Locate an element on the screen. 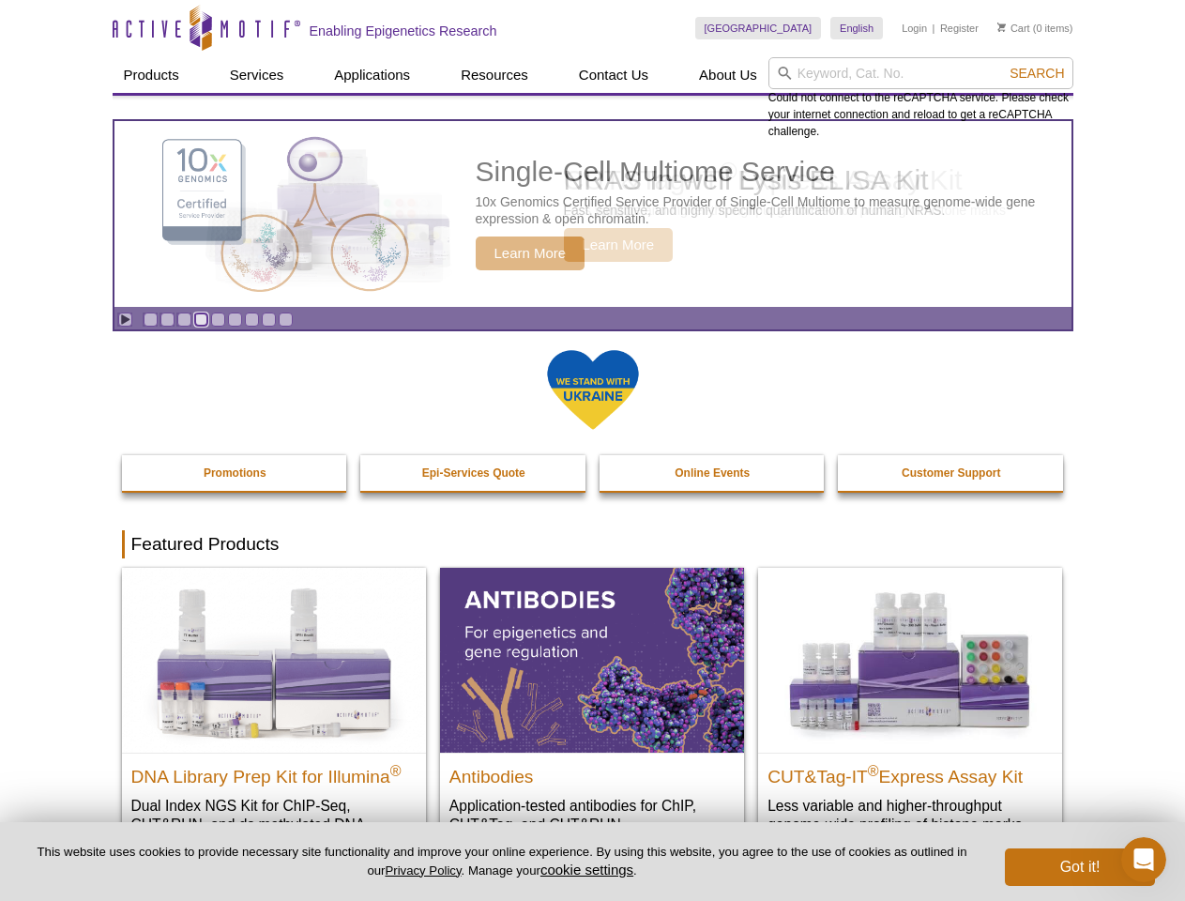 Image resolution: width=1185 pixels, height=901 pixels. a: Go to slide 3 is located at coordinates (184, 319).